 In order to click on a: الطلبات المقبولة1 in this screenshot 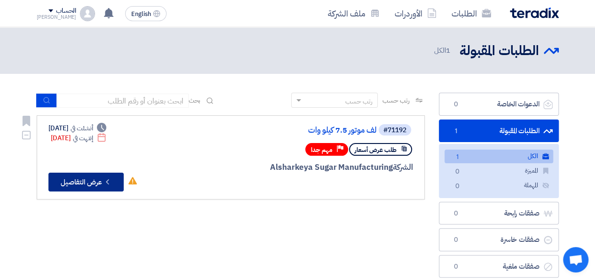, I will do `click(498, 131)`.